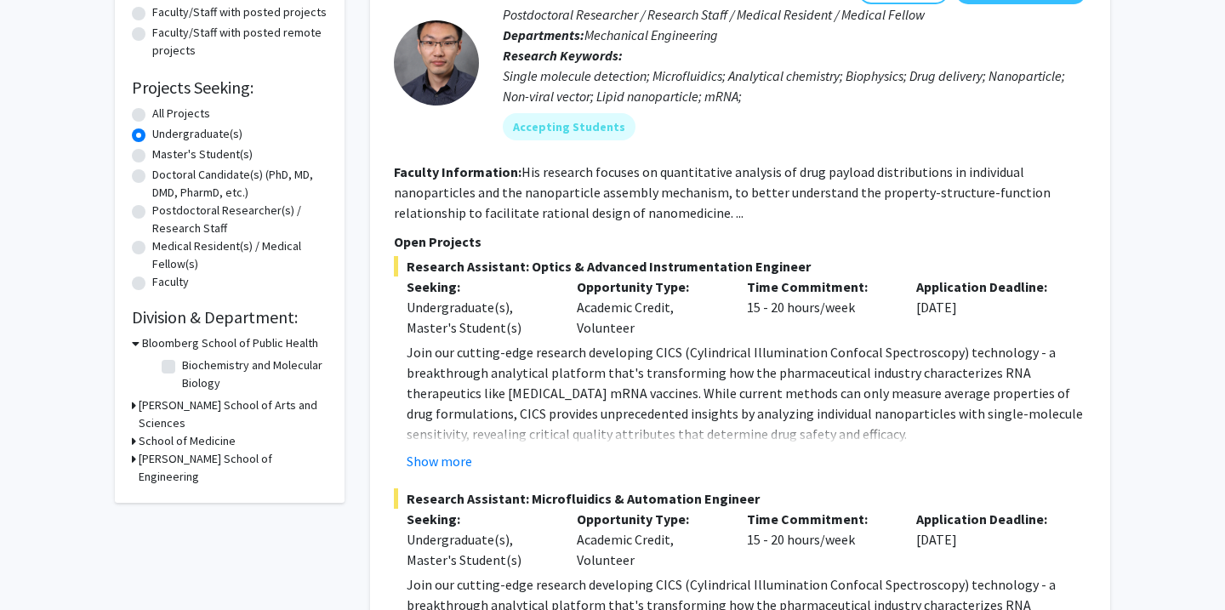  What do you see at coordinates (230, 317) in the screenshot?
I see `h2: Division & Department:` at bounding box center [230, 317].